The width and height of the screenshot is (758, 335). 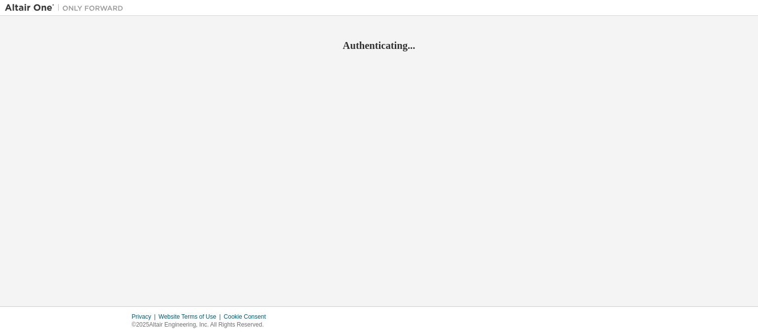 I want to click on img: Altair One, so click(x=67, y=8).